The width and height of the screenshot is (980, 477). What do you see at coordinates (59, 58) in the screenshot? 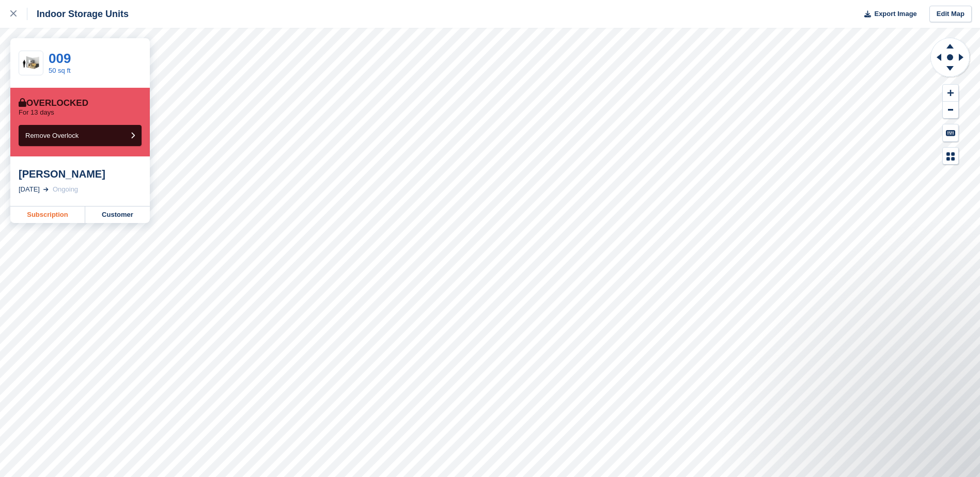
I see `a: 009` at bounding box center [59, 58].